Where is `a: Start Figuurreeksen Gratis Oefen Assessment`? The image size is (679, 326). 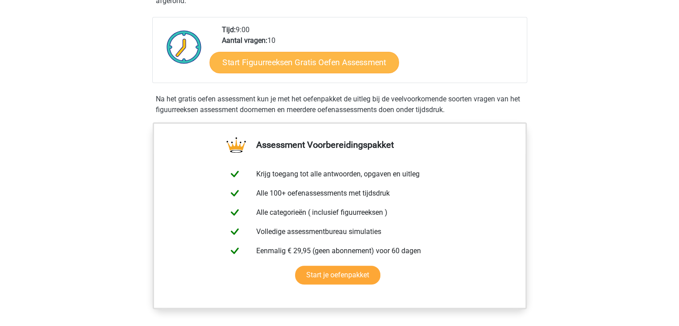 a: Start Figuurreeksen Gratis Oefen Assessment is located at coordinates (304, 62).